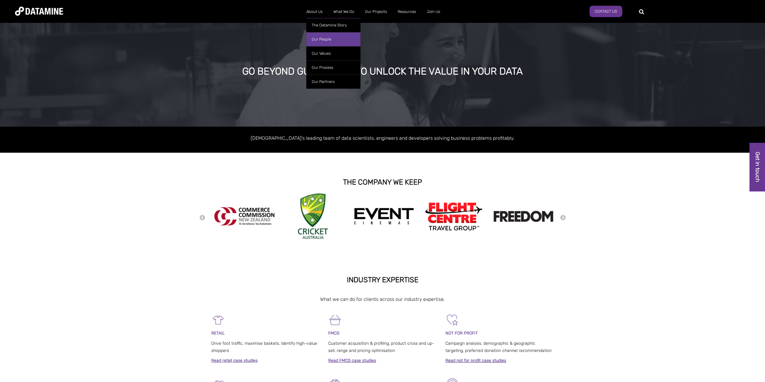 This screenshot has width=765, height=382. Describe the element at coordinates (476, 360) in the screenshot. I see `a: Read not for profit case studies` at that location.